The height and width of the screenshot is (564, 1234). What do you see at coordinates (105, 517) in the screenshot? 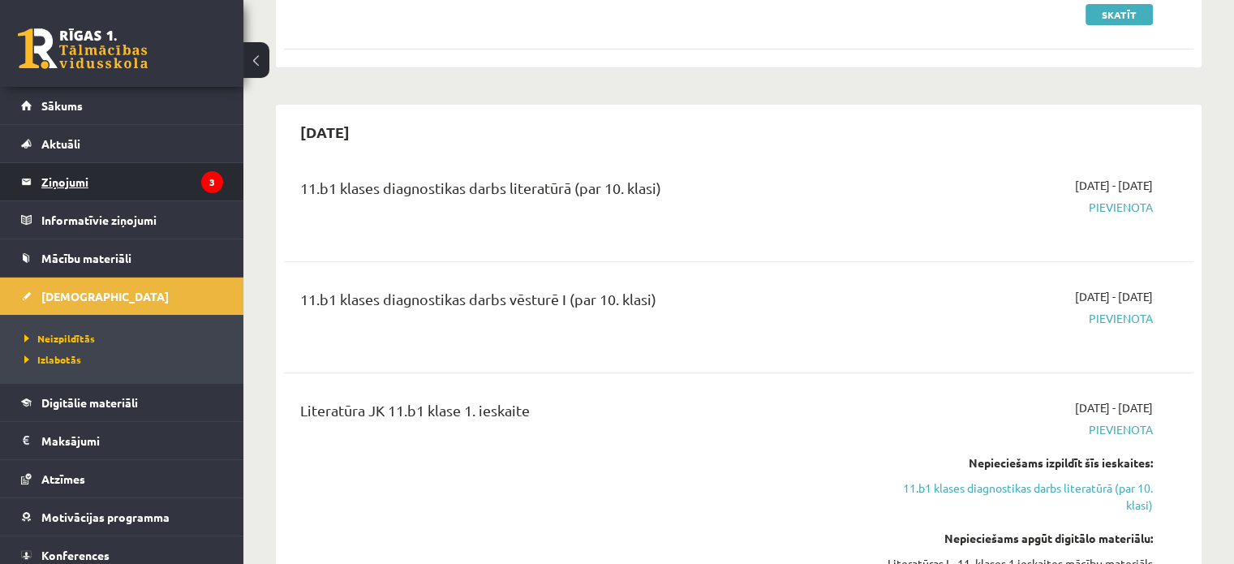
I see `span: Motivācijas programma` at bounding box center [105, 517].